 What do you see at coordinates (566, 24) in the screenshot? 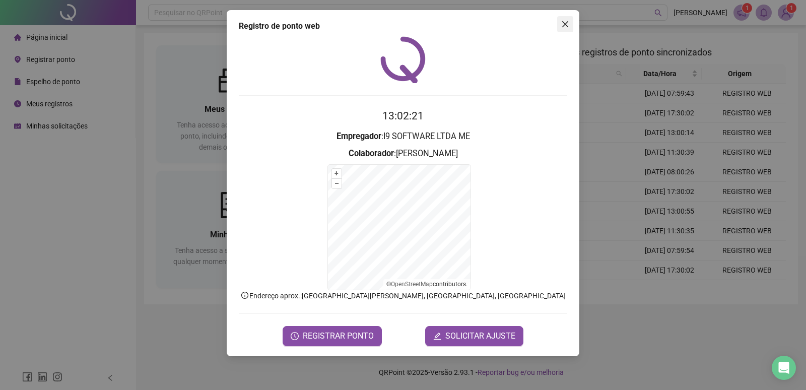
I see `button: Close` at bounding box center [566, 24].